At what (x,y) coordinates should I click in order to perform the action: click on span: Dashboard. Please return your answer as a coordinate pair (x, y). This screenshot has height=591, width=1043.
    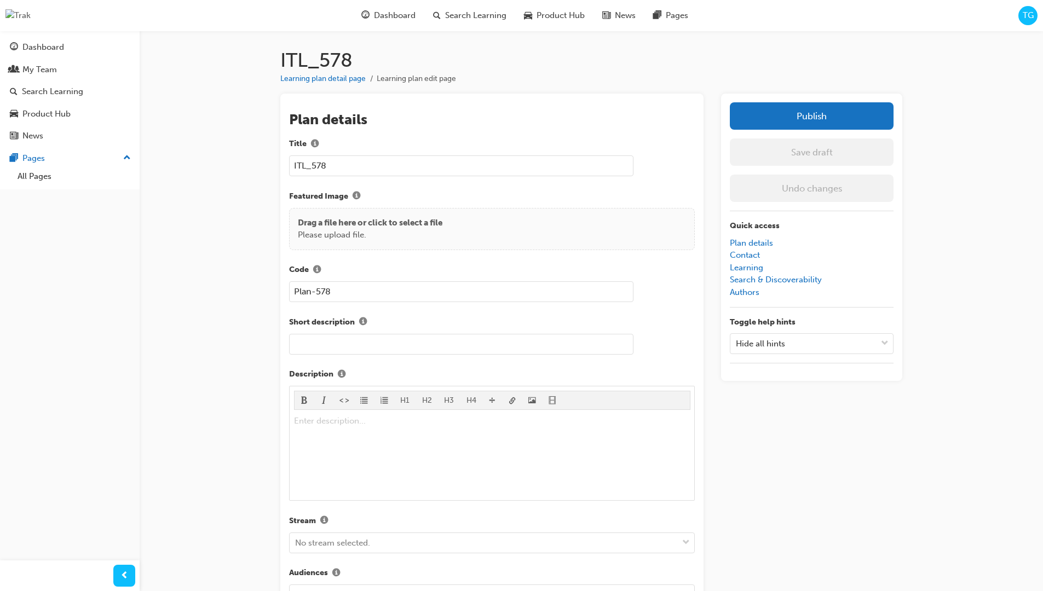
    Looking at the image, I should click on (395, 15).